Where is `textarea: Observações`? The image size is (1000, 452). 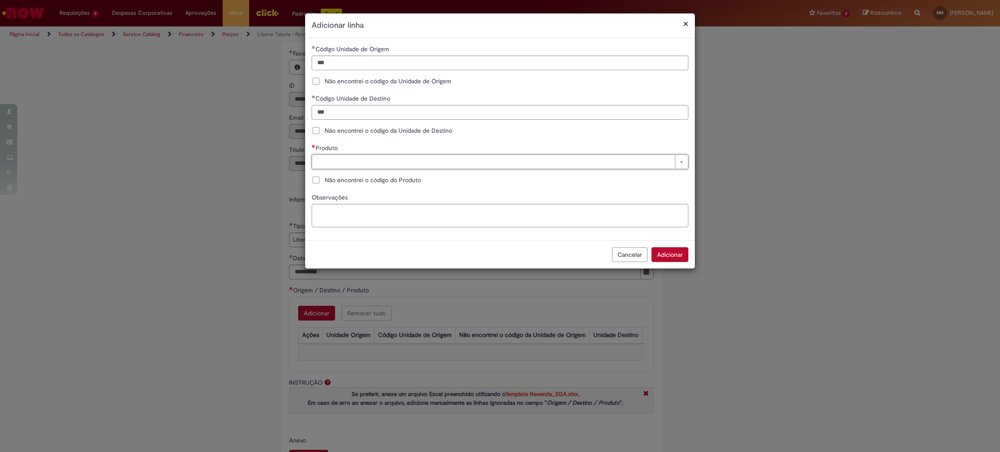
textarea: Observações is located at coordinates (500, 216).